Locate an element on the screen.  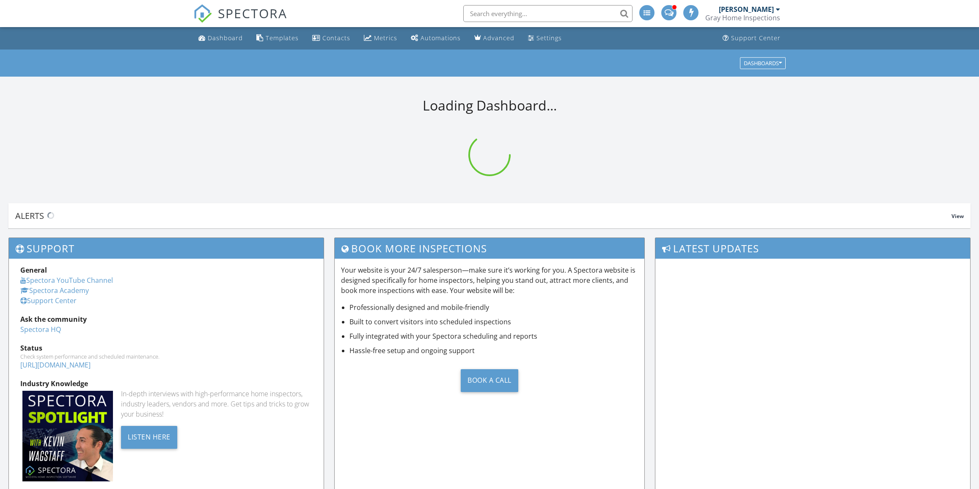
div: Contacts is located at coordinates (336, 38).